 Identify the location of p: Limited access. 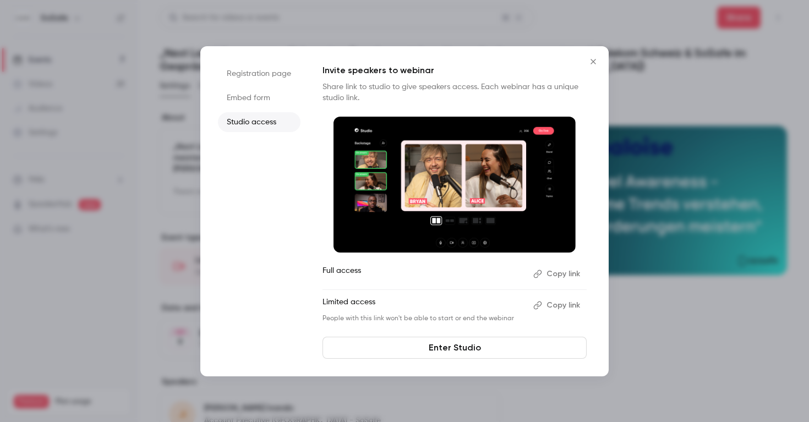
(423, 305).